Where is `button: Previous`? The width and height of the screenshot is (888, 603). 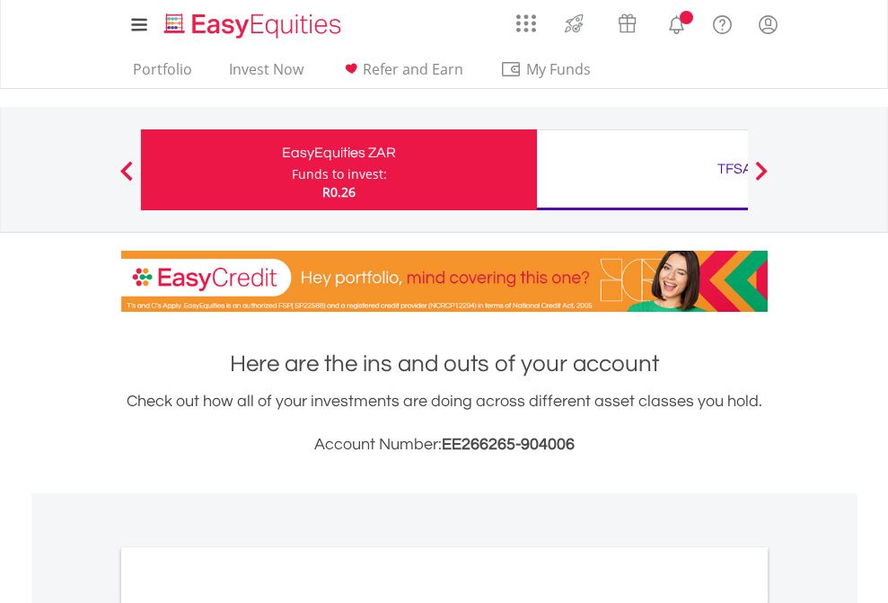
button: Previous is located at coordinates (127, 179).